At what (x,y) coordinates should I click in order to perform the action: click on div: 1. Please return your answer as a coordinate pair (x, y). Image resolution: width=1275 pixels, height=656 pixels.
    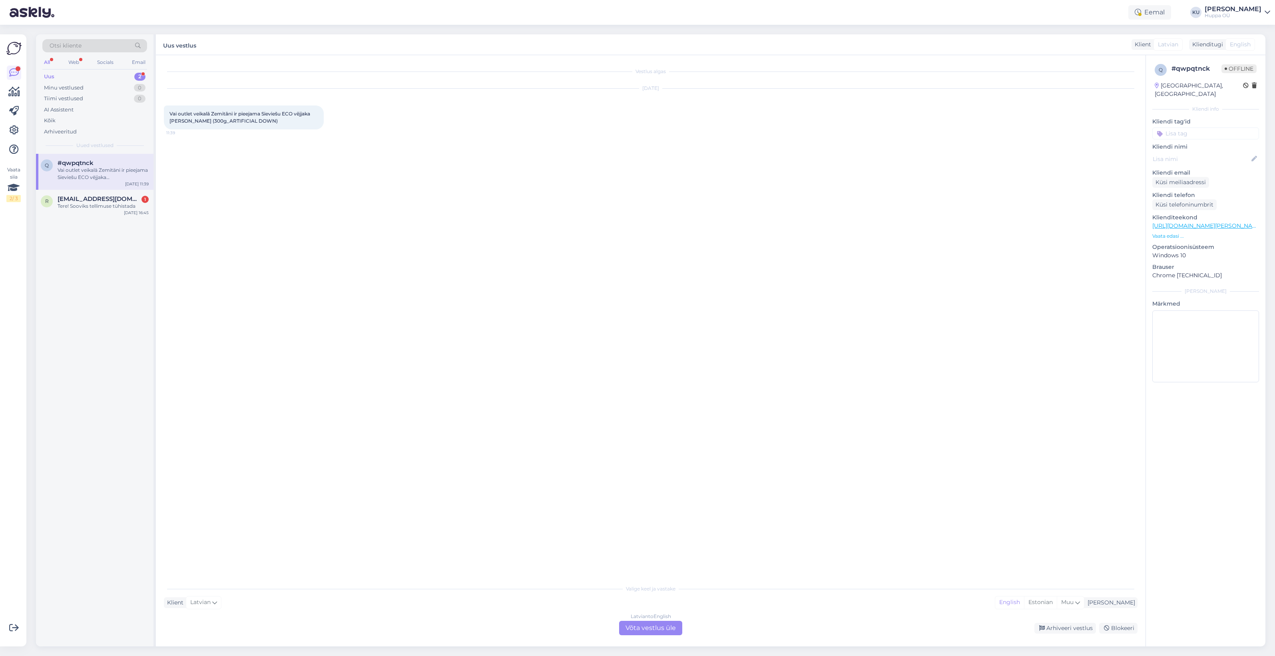
    Looking at the image, I should click on (145, 199).